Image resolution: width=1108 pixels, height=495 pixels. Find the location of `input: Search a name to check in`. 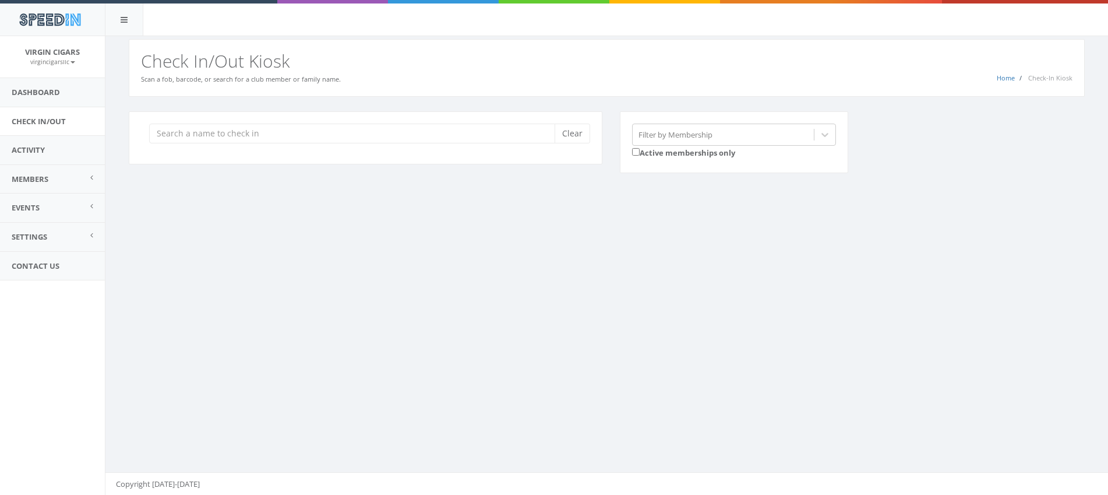

input: Search a name to check in is located at coordinates (356, 133).